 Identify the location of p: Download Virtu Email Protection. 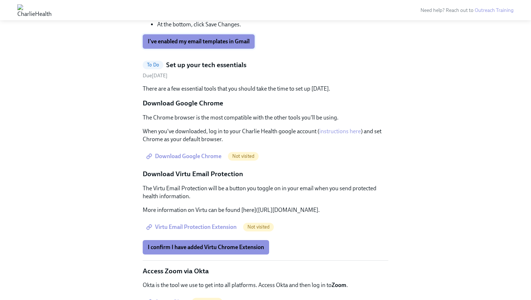
(266, 174).